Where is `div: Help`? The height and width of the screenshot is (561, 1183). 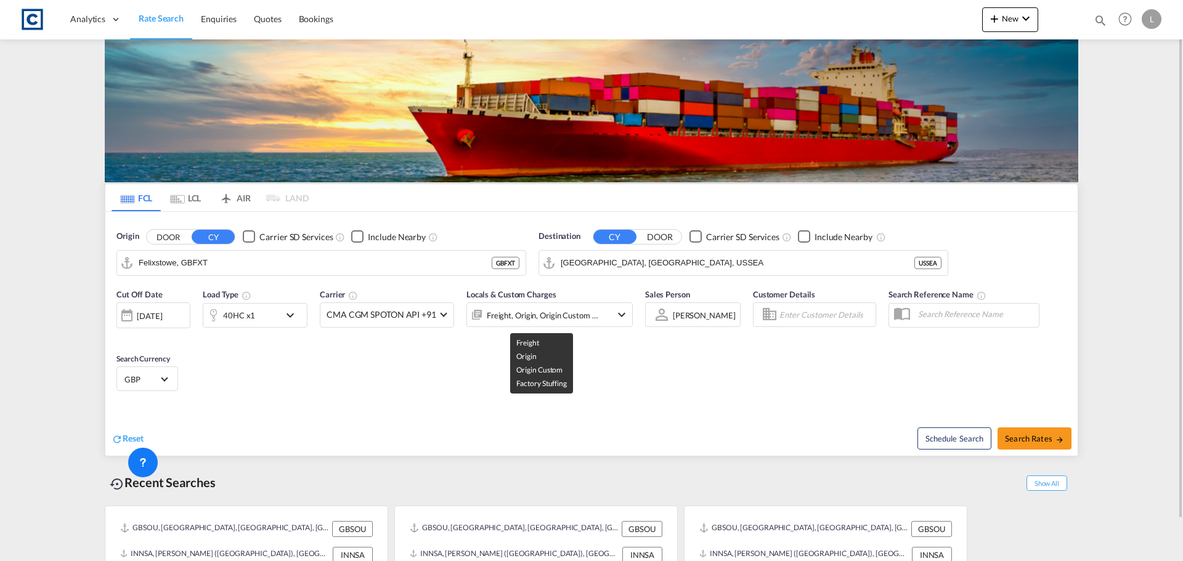
div: Help is located at coordinates (1128, 20).